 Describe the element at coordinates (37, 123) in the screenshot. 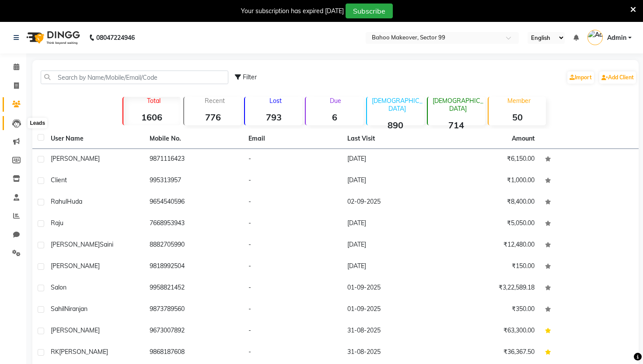

I see `div: Leads` at that location.